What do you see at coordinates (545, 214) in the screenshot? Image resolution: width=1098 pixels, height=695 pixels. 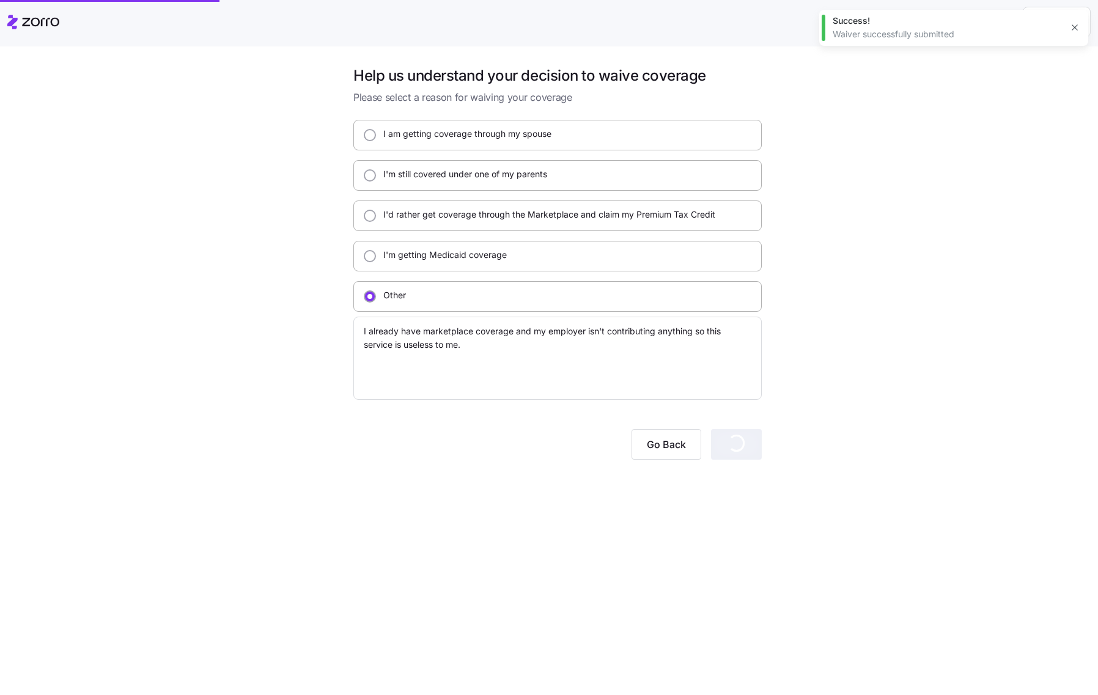 I see `label: I'd rather get coverage through the Marketplace and claim my Premium Tax Credit` at bounding box center [545, 214].